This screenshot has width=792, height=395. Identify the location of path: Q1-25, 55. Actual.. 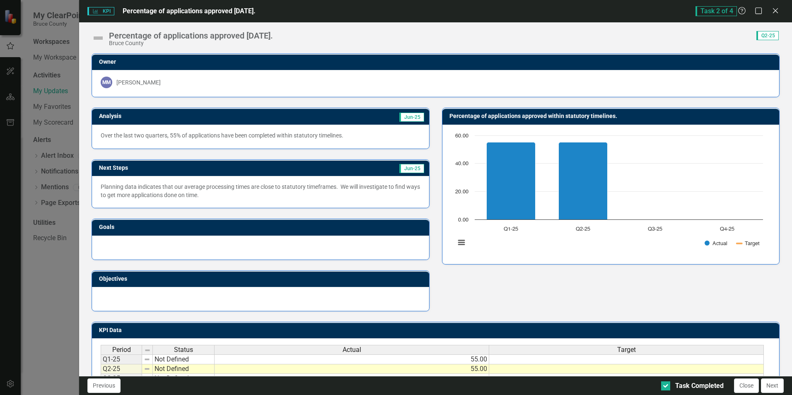
(510, 181).